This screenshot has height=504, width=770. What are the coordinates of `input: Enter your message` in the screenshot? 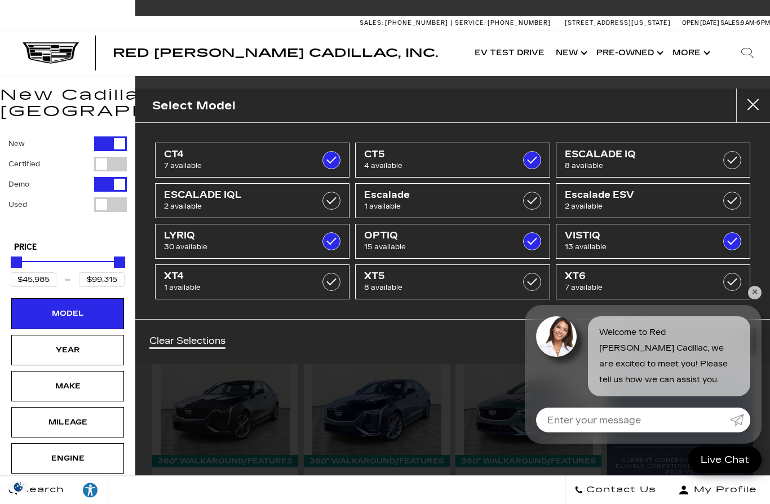 It's located at (633, 420).